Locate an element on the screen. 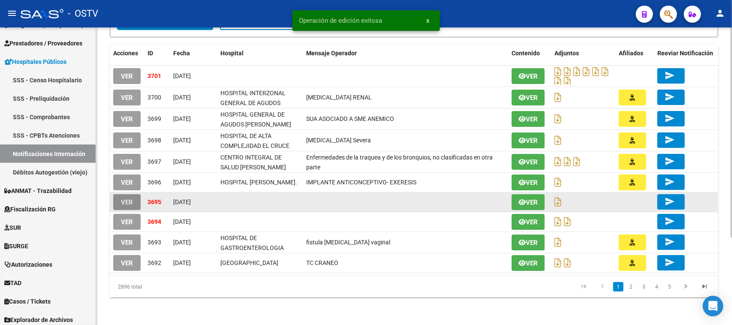  datatable-header-cell: Fecha is located at coordinates (193, 53).